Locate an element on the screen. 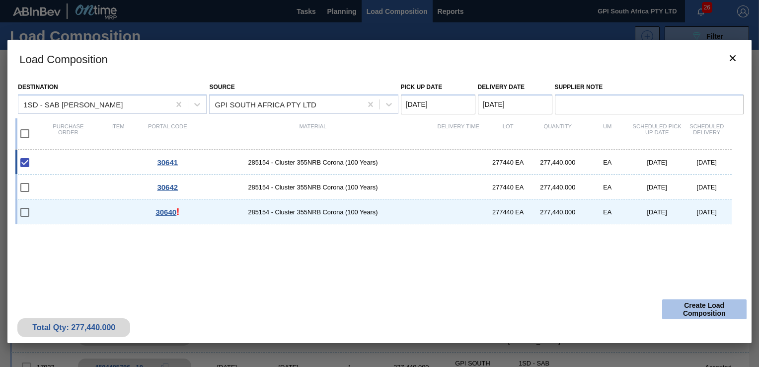  div: Portal code is located at coordinates (167, 134).